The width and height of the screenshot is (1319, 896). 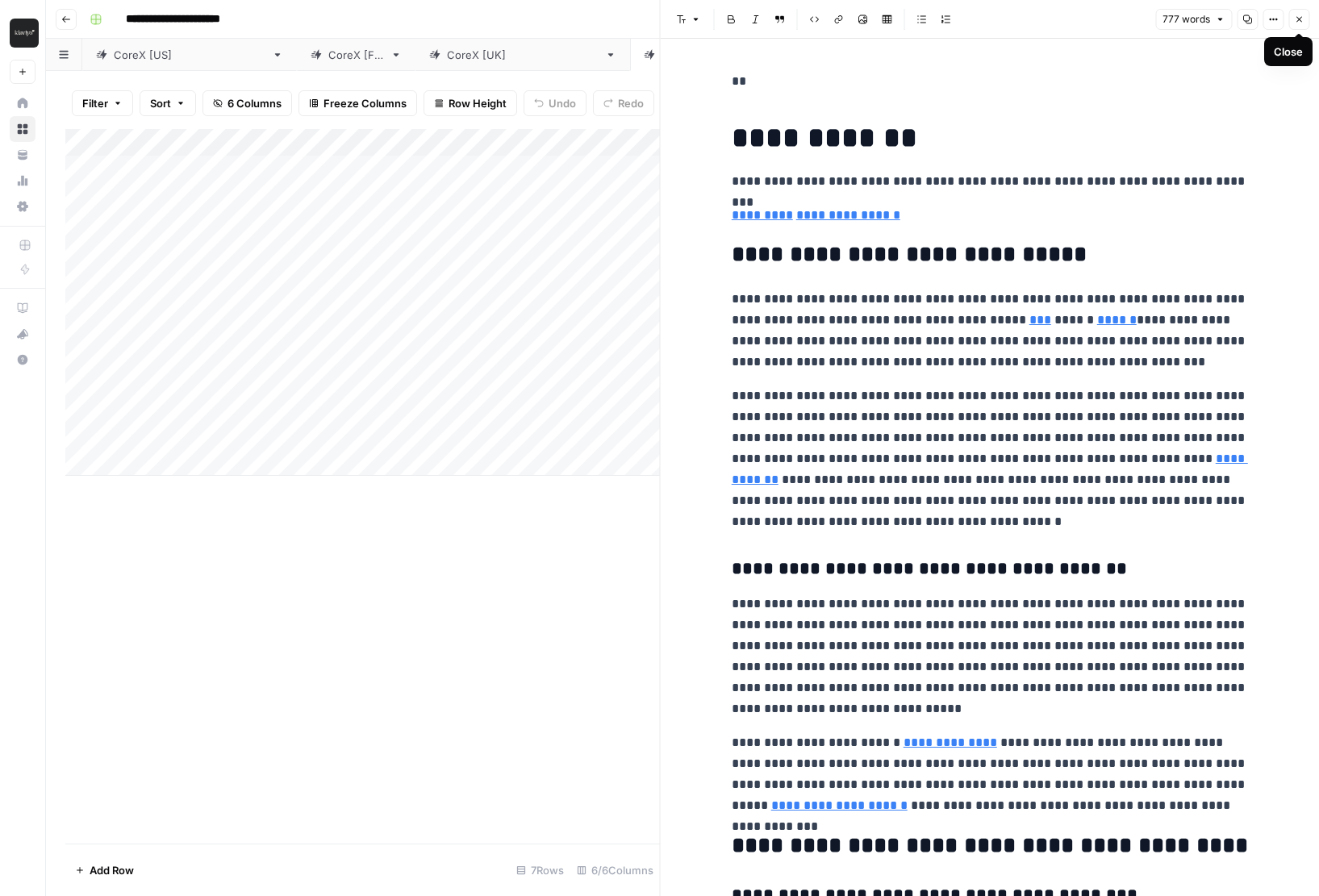 I want to click on button: Help + Support, so click(x=23, y=360).